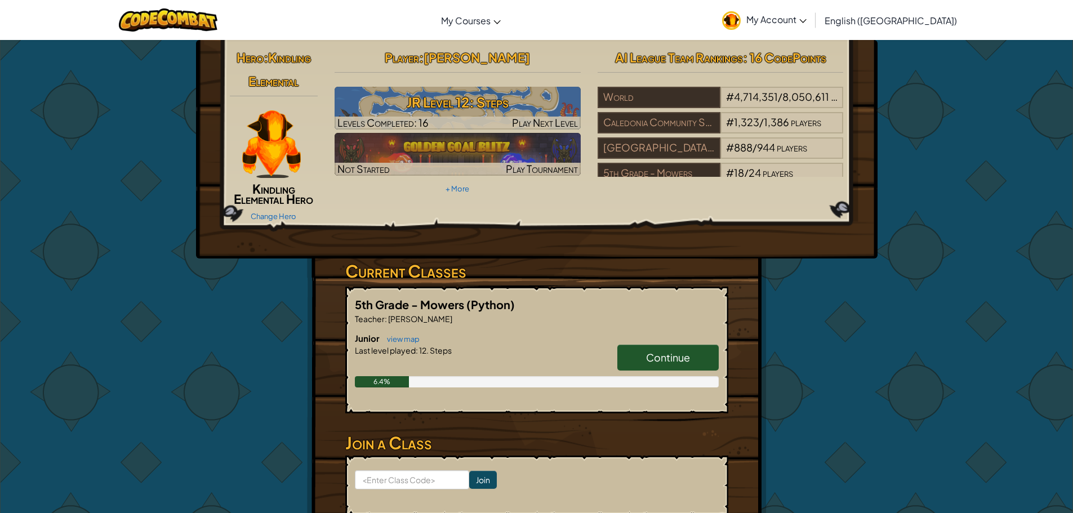 This screenshot has height=513, width=1073. I want to click on span: 24, so click(755, 172).